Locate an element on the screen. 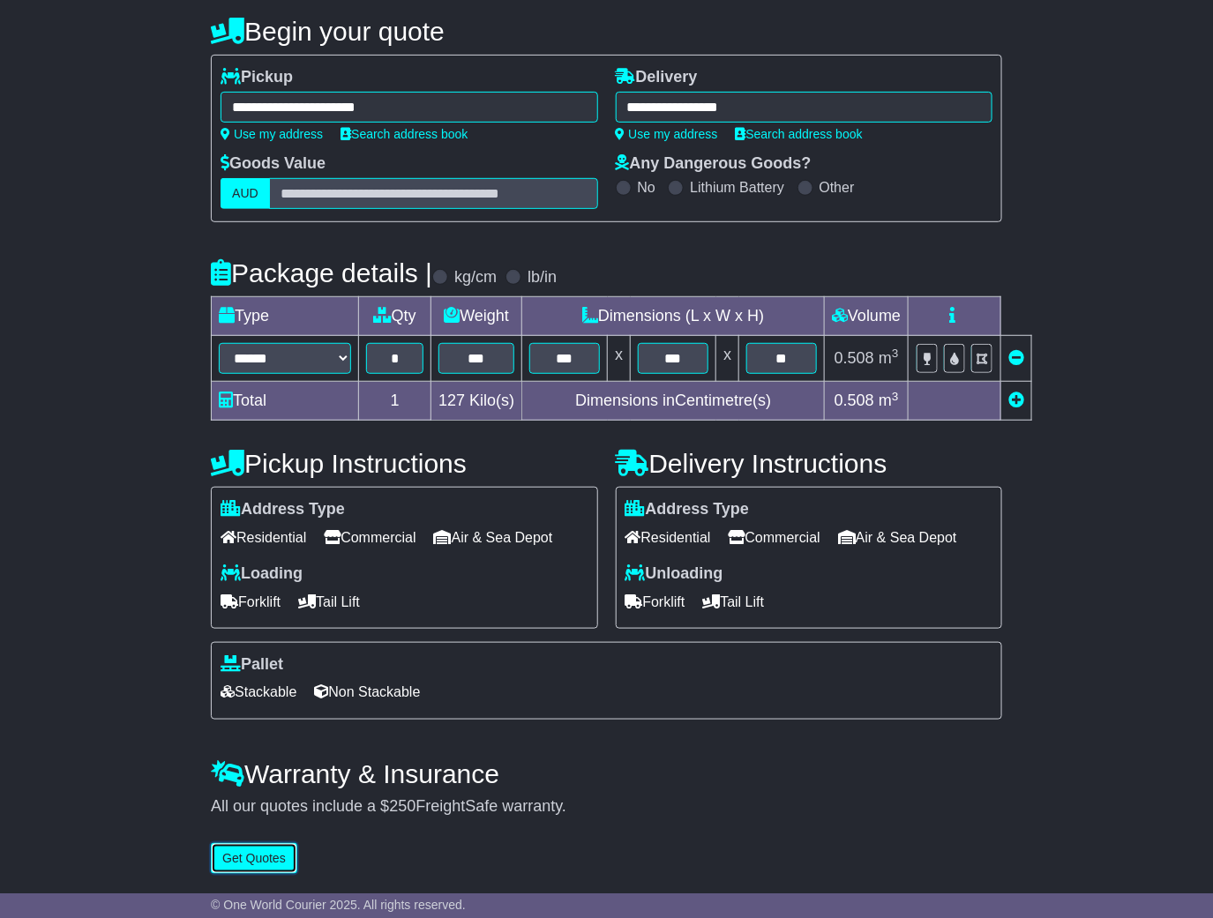 The width and height of the screenshot is (1213, 918). label: No is located at coordinates (647, 187).